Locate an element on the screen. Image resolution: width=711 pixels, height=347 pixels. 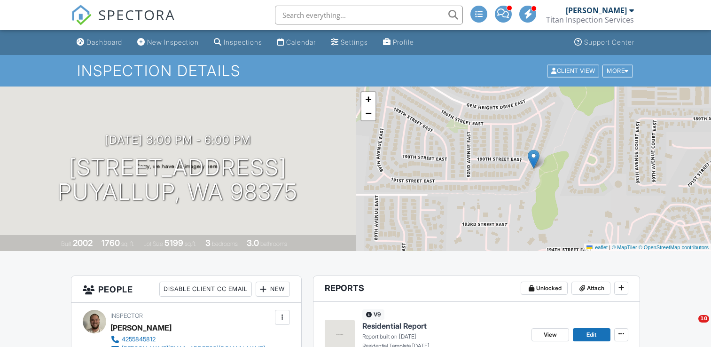
a: 4255845812 is located at coordinates (187, 339).